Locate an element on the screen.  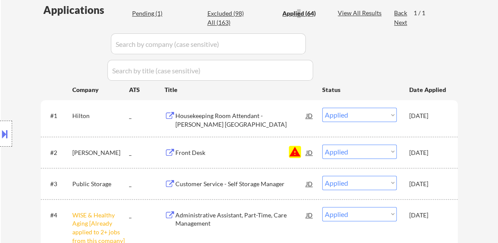
div: View All Results is located at coordinates (361, 13).